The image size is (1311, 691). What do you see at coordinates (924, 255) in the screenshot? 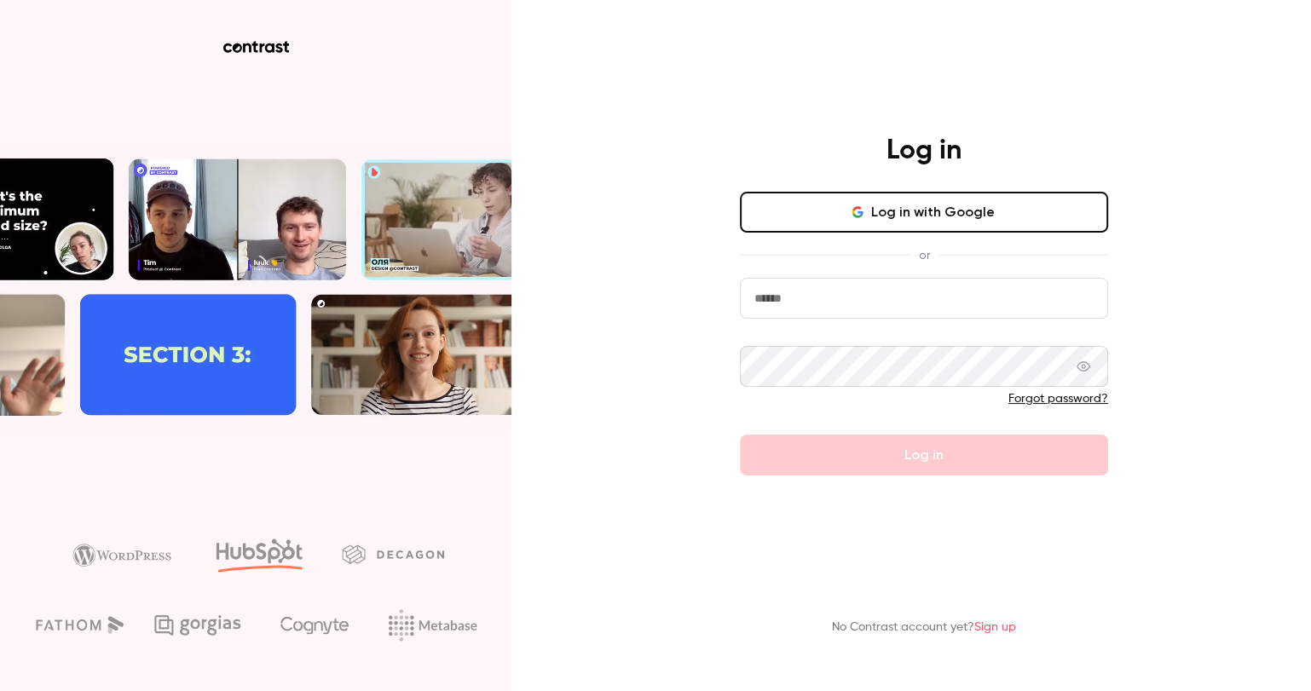
I see `span: or` at bounding box center [924, 255].